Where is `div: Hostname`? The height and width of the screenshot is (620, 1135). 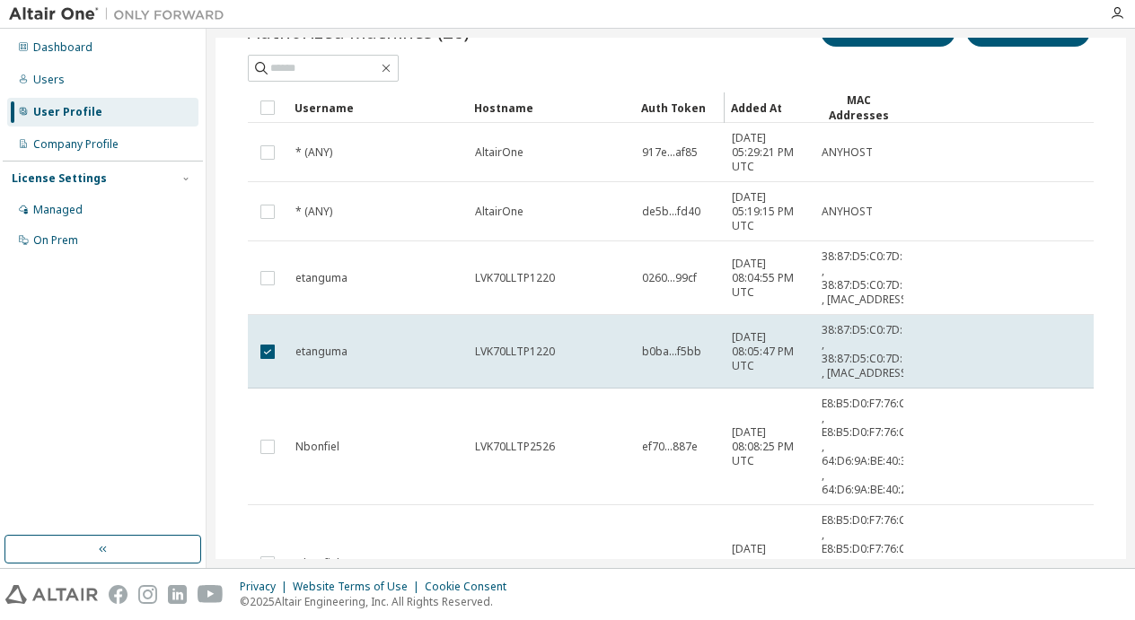
div: Hostname is located at coordinates (550, 108).